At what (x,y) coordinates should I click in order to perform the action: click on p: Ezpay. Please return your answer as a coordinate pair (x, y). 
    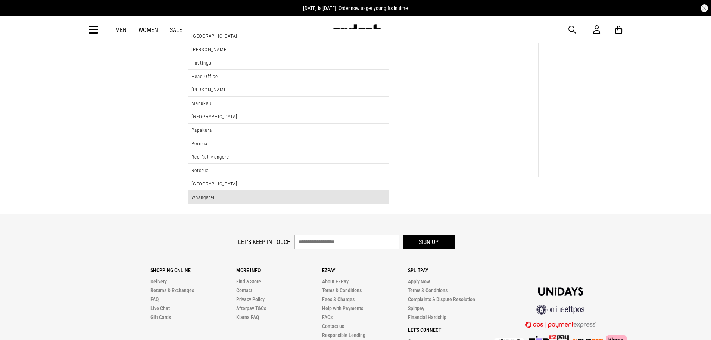
    Looking at the image, I should click on (365, 270).